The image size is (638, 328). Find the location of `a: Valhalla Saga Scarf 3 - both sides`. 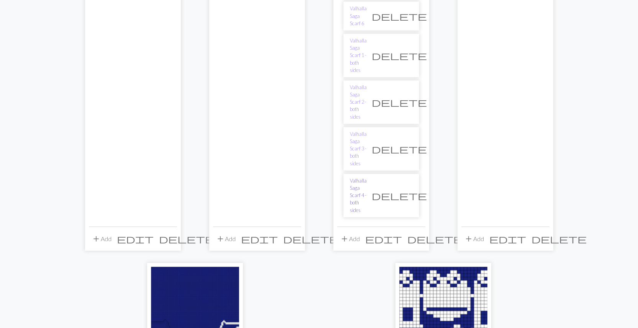

a: Valhalla Saga Scarf 3 - both sides is located at coordinates (358, 149).